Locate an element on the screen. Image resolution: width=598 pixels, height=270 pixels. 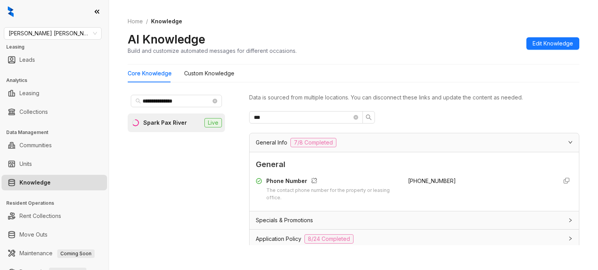
li: Leasing is located at coordinates (54, 93).